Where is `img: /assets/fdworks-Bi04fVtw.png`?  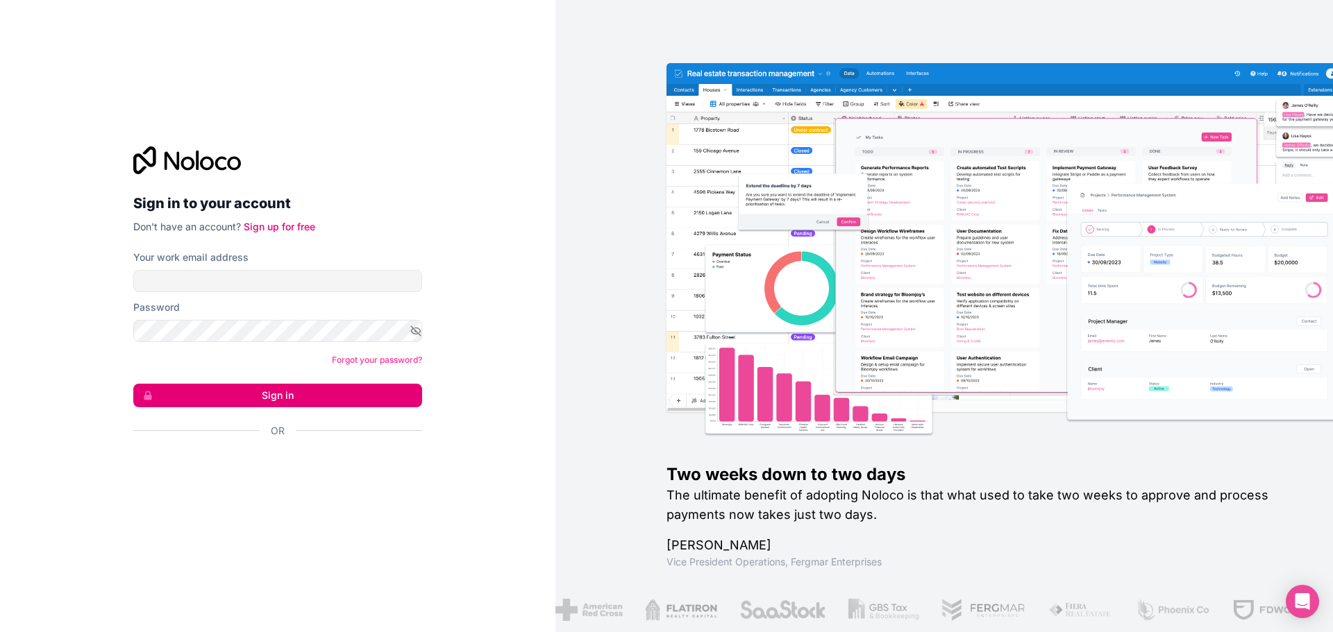 img: /assets/fdworks-Bi04fVtw.png is located at coordinates (1218, 610).